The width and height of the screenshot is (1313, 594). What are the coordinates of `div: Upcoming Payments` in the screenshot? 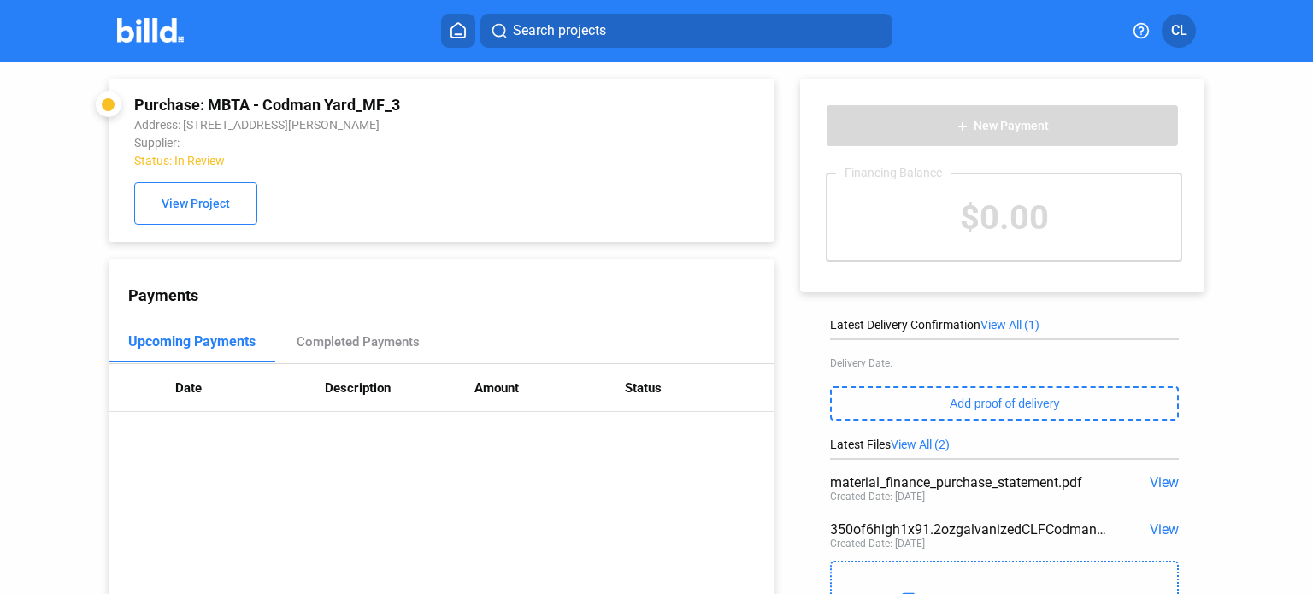 It's located at (191, 341).